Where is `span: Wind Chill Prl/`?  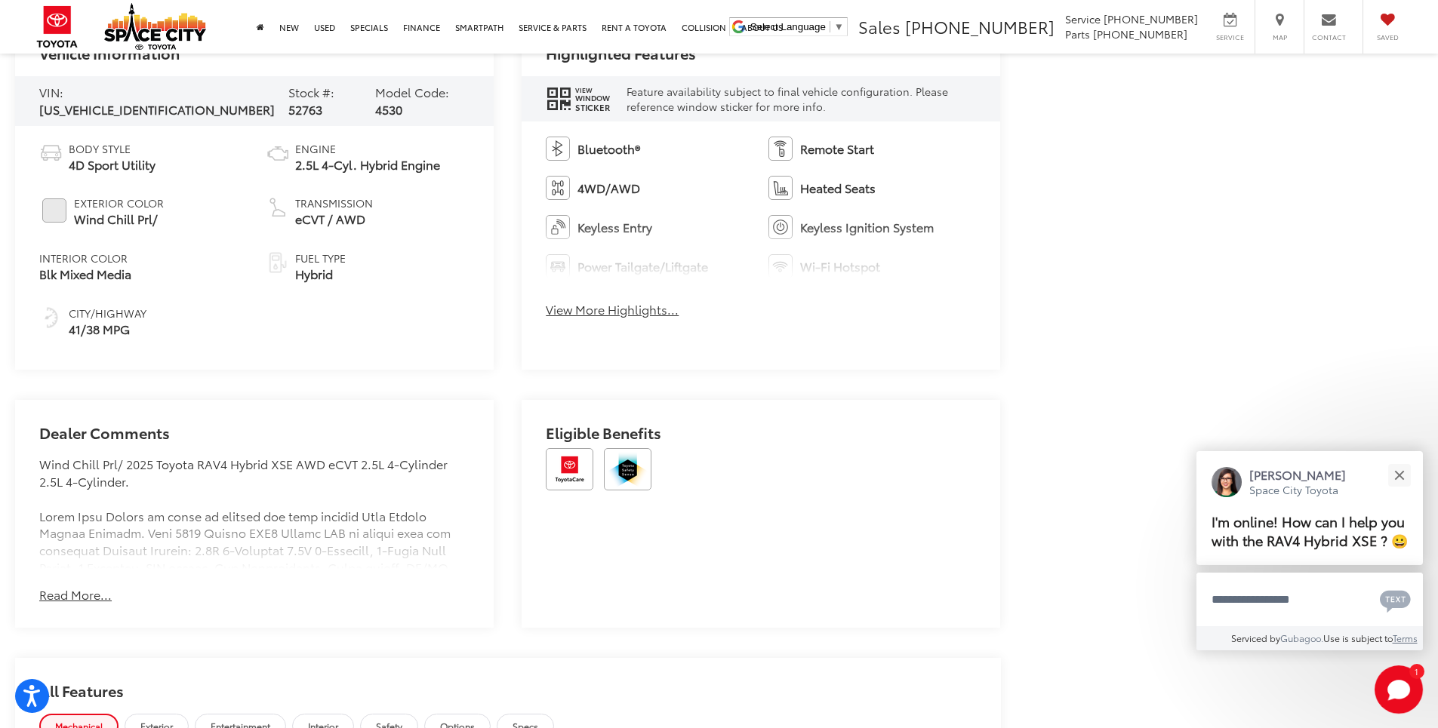
span: Wind Chill Prl/ is located at coordinates (119, 219).